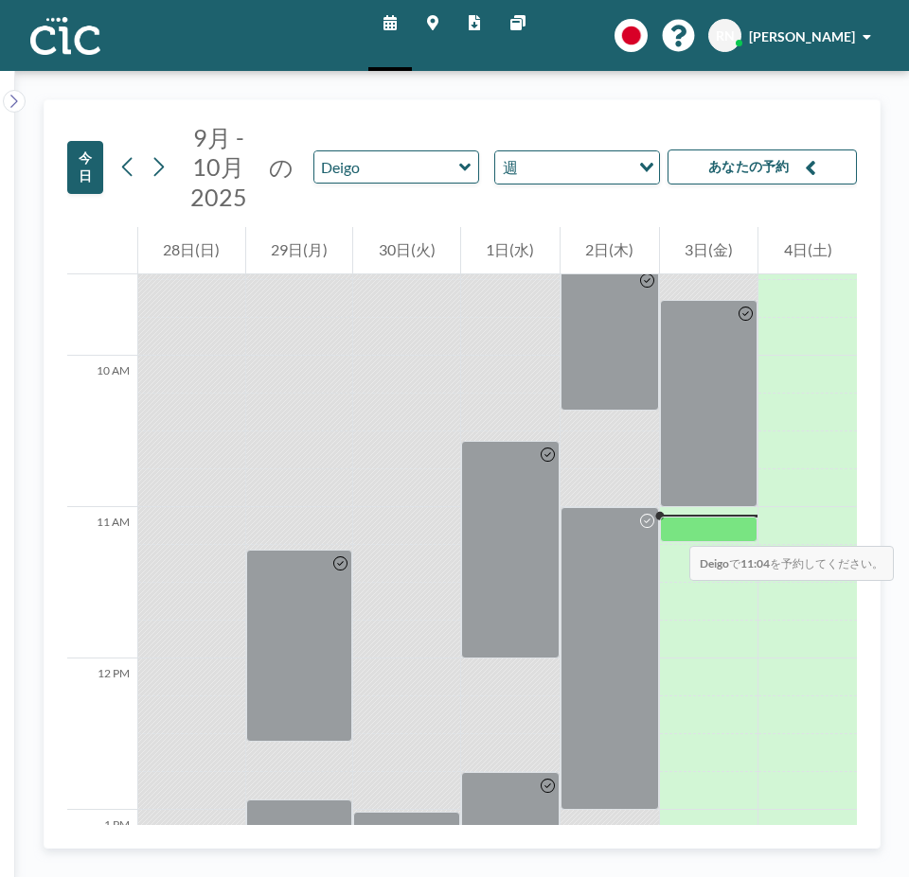 The image size is (909, 877). I want to click on span: RN, so click(725, 36).